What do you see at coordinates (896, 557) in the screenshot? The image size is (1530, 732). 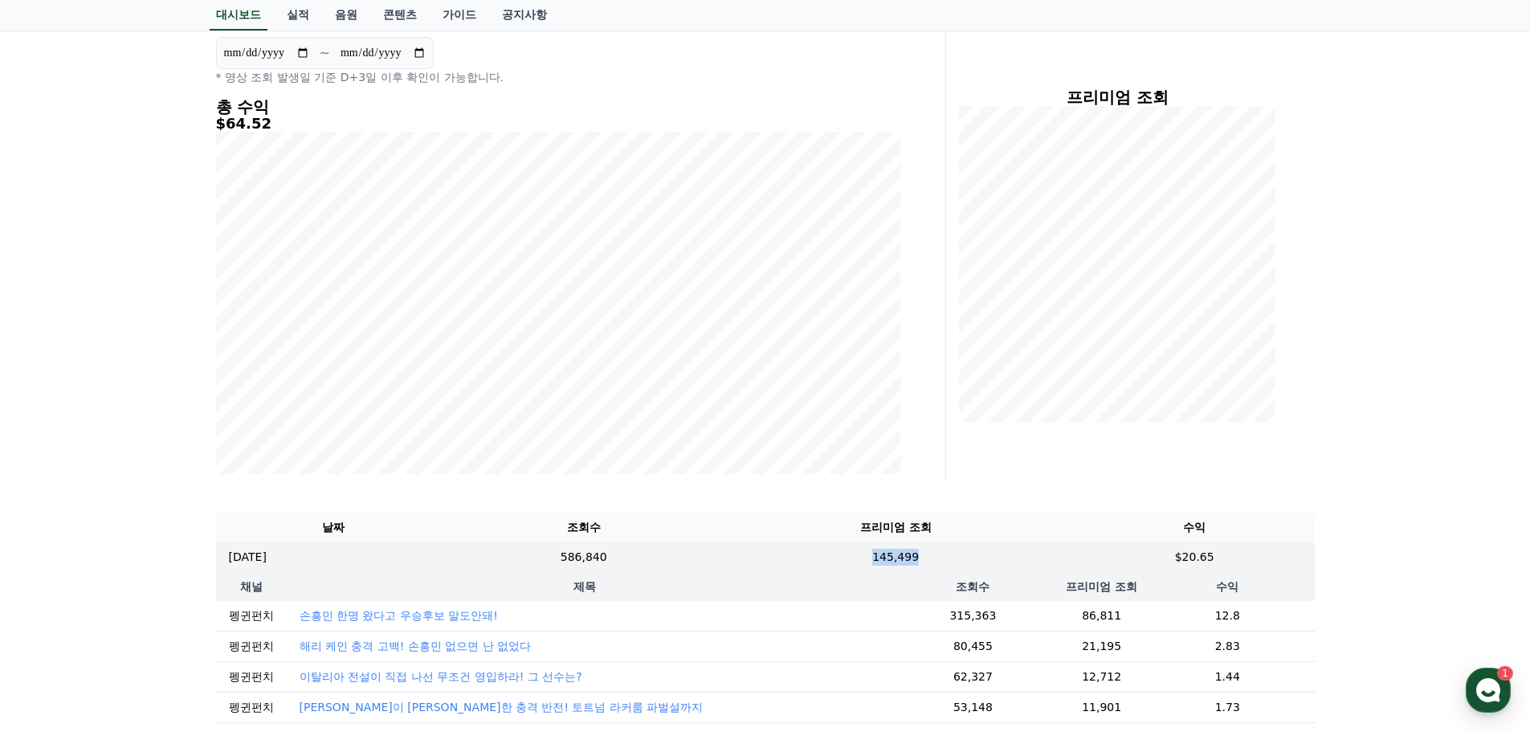 I see `td: 145,499` at bounding box center [896, 557].